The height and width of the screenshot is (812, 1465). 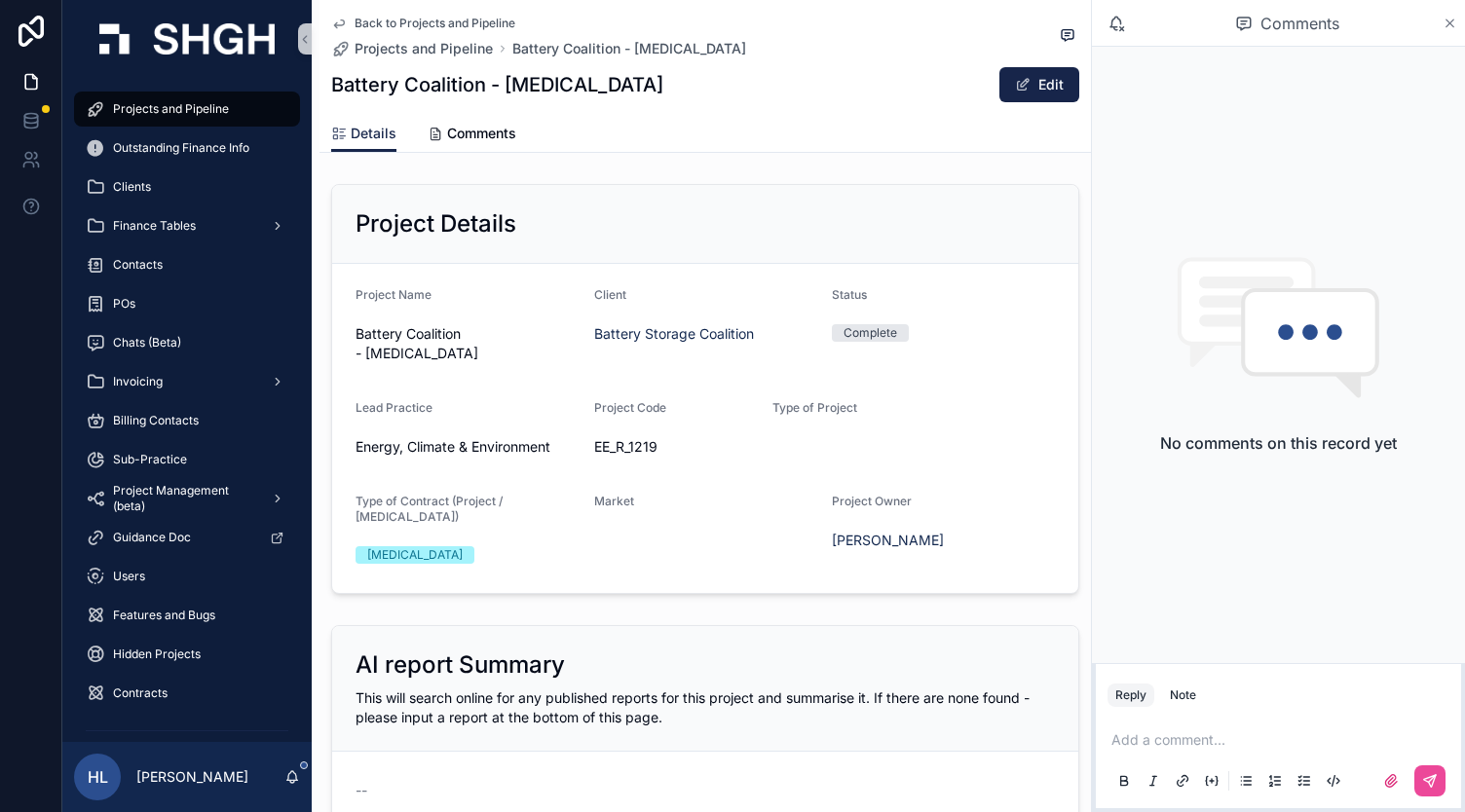 I want to click on span: Energy, Climate & Environment, so click(x=453, y=447).